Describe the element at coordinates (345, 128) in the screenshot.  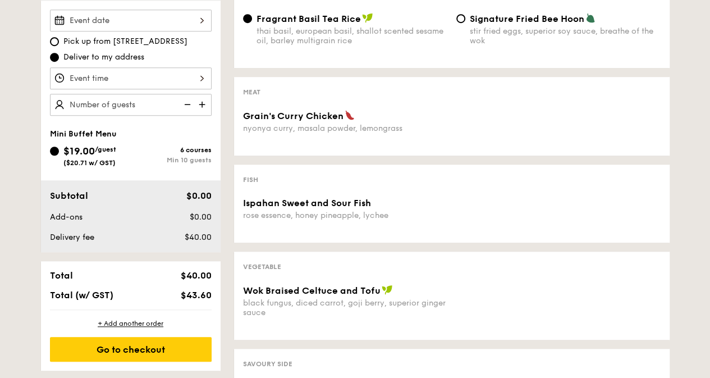
I see `div: nyonya curry, masala powder, lemongrass` at that location.